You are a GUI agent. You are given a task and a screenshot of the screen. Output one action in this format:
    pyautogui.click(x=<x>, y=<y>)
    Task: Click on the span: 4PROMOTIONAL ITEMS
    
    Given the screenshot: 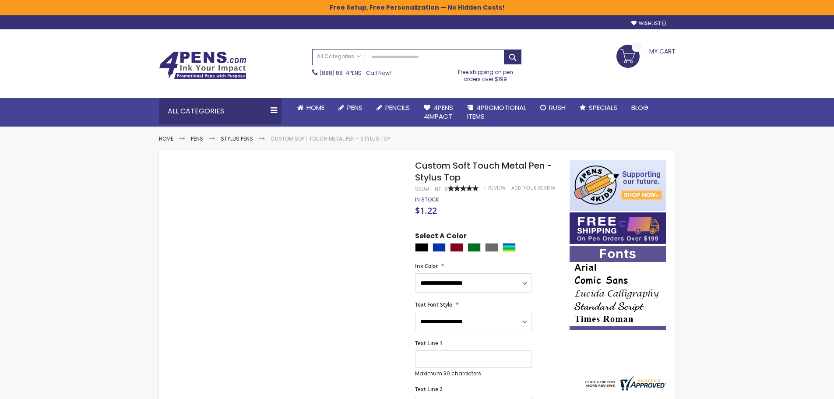 What is the action you would take?
    pyautogui.click(x=497, y=112)
    